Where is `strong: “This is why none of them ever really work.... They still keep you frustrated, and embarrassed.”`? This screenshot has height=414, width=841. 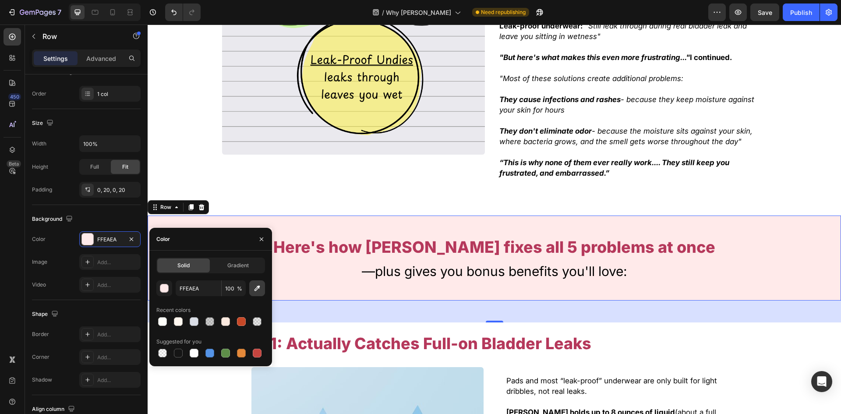 strong: “This is why none of them ever really work.... They still keep you frustrated, and embarrassed.” is located at coordinates (467, 143).